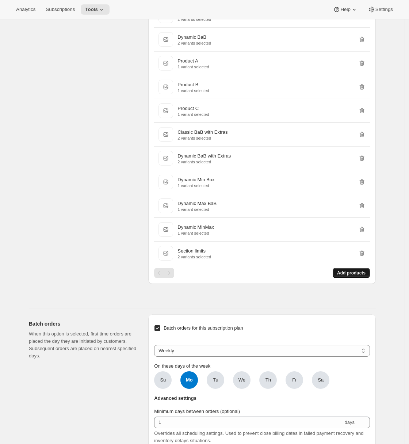 The width and height of the screenshot is (409, 444). I want to click on span: Overrides all scheduling settings. Used to prevent close billing dates in failed payment recovery..., so click(259, 436).